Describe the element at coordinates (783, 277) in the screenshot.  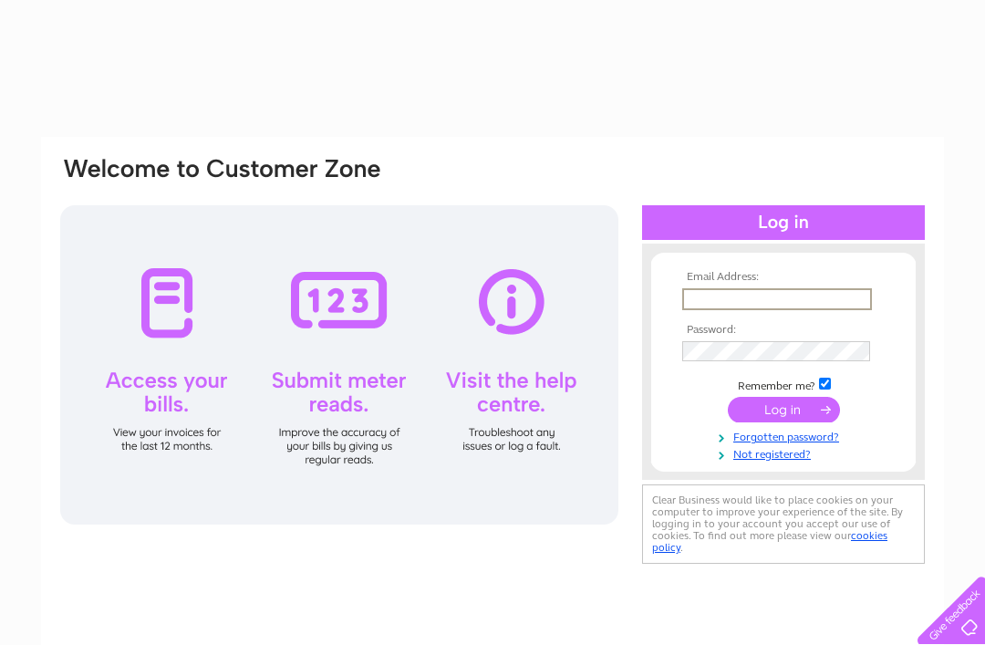
I see `th: Email Address:` at that location.